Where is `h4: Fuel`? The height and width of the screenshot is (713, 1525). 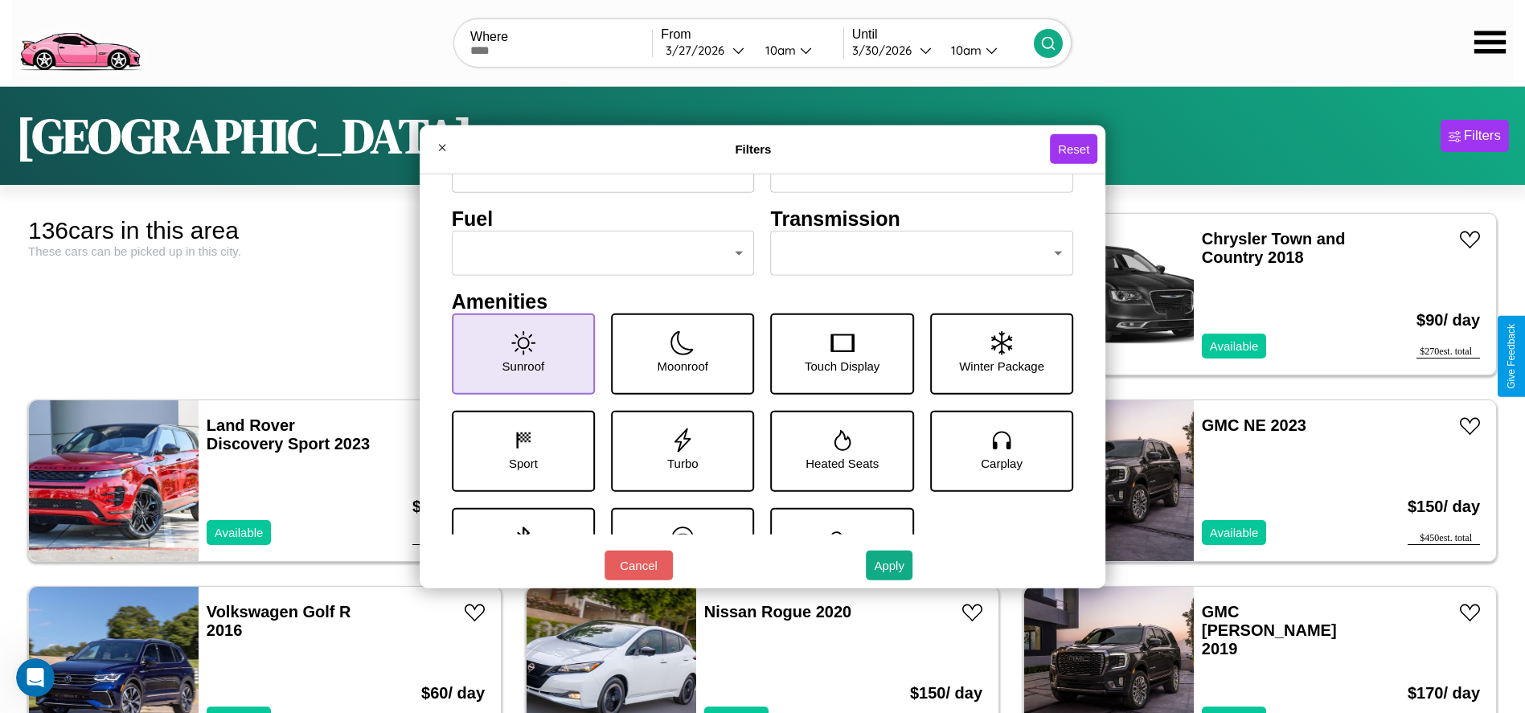 h4: Fuel is located at coordinates (603, 218).